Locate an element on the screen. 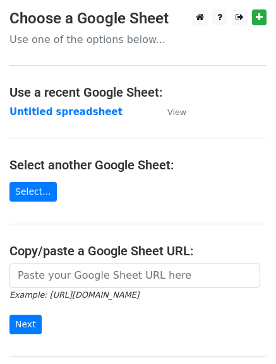 The height and width of the screenshot is (364, 276). h4: Use a recent Google Sheet: is located at coordinates (138, 92).